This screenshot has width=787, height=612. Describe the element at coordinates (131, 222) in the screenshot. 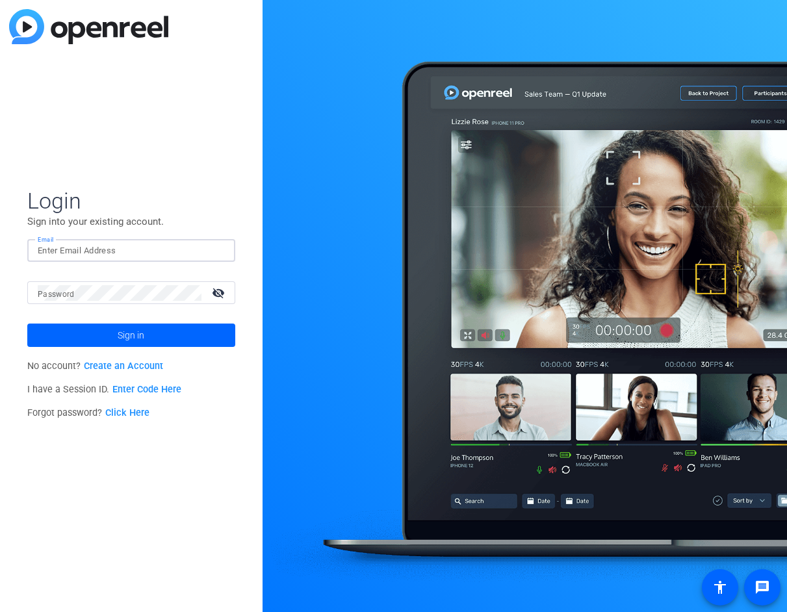

I see `p: Sign into your existing account.` at that location.